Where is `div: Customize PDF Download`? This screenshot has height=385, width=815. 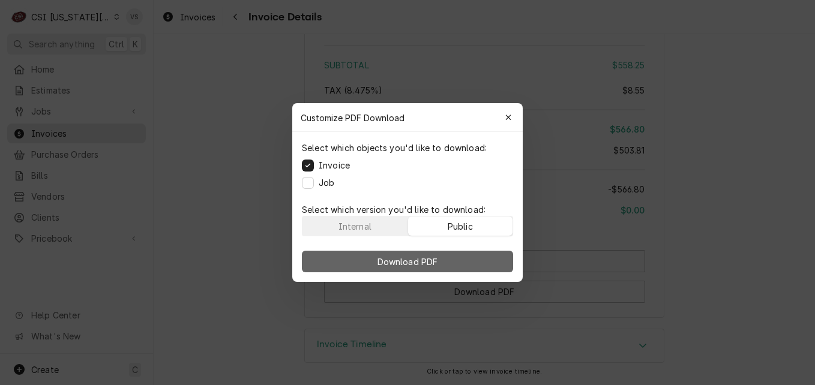
div: Customize PDF Download is located at coordinates (407, 118).